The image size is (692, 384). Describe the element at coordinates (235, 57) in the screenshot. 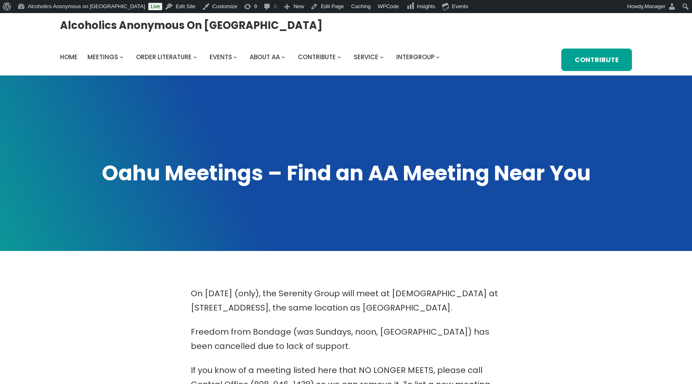

I see `button: Events submenu` at that location.